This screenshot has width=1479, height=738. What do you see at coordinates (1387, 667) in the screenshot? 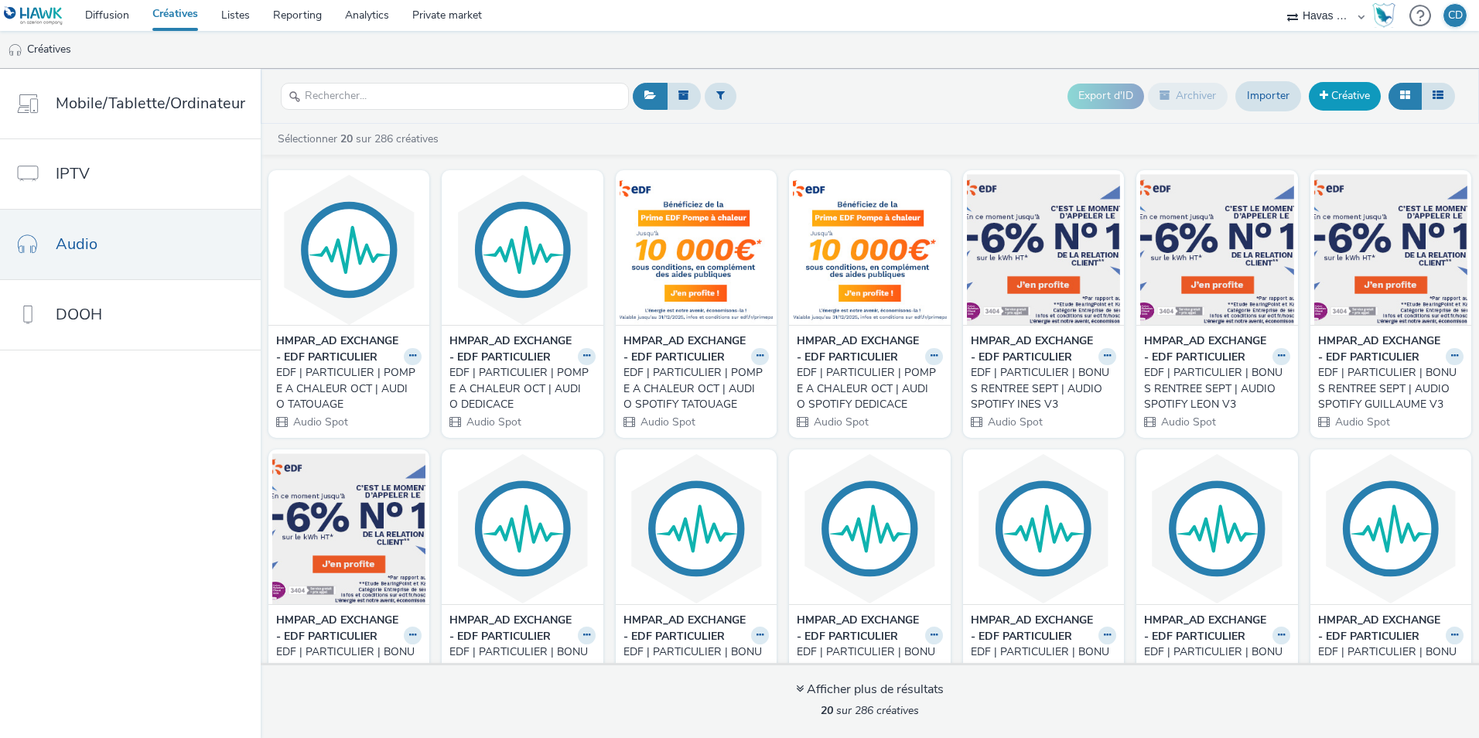
I see `div: EDF | PARTICULIER | BONUS RENTREE SEPT | AUDIO INES V2` at bounding box center [1387, 667].